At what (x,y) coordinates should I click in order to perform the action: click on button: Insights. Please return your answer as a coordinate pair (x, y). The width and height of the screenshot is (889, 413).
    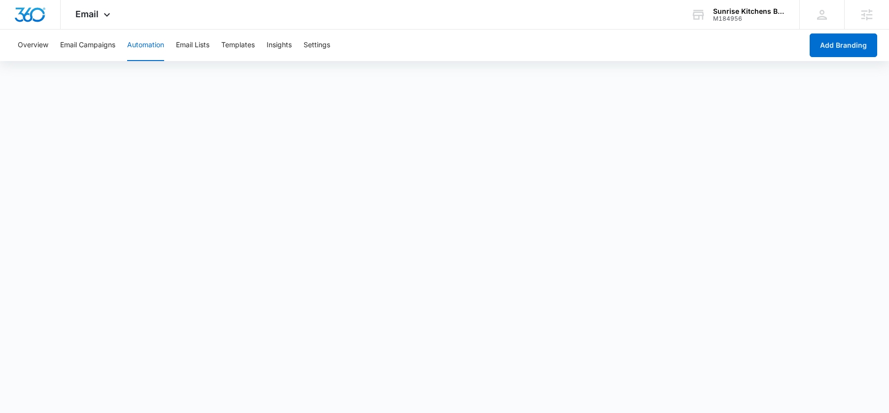
    Looking at the image, I should click on (279, 45).